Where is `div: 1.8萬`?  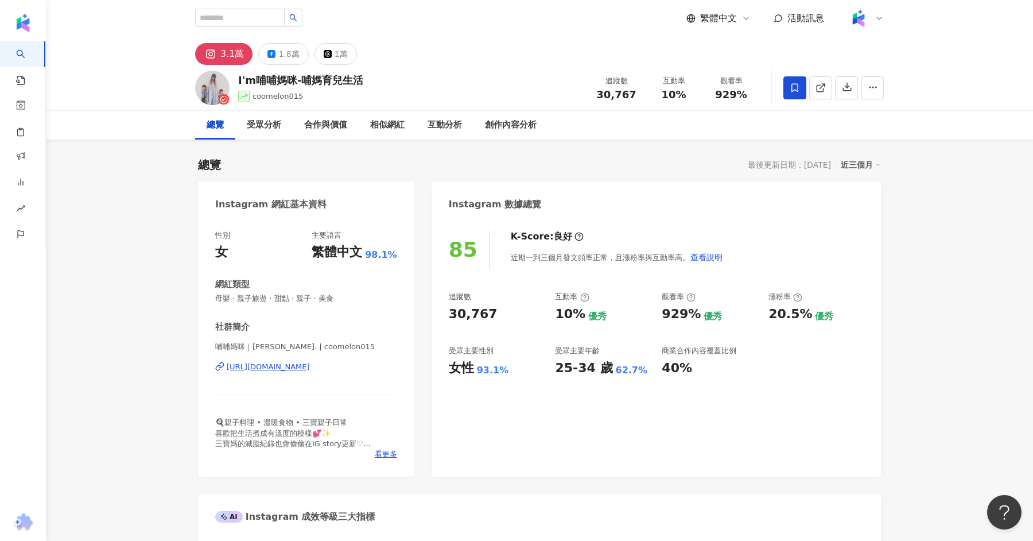
div: 1.8萬 is located at coordinates (289, 54).